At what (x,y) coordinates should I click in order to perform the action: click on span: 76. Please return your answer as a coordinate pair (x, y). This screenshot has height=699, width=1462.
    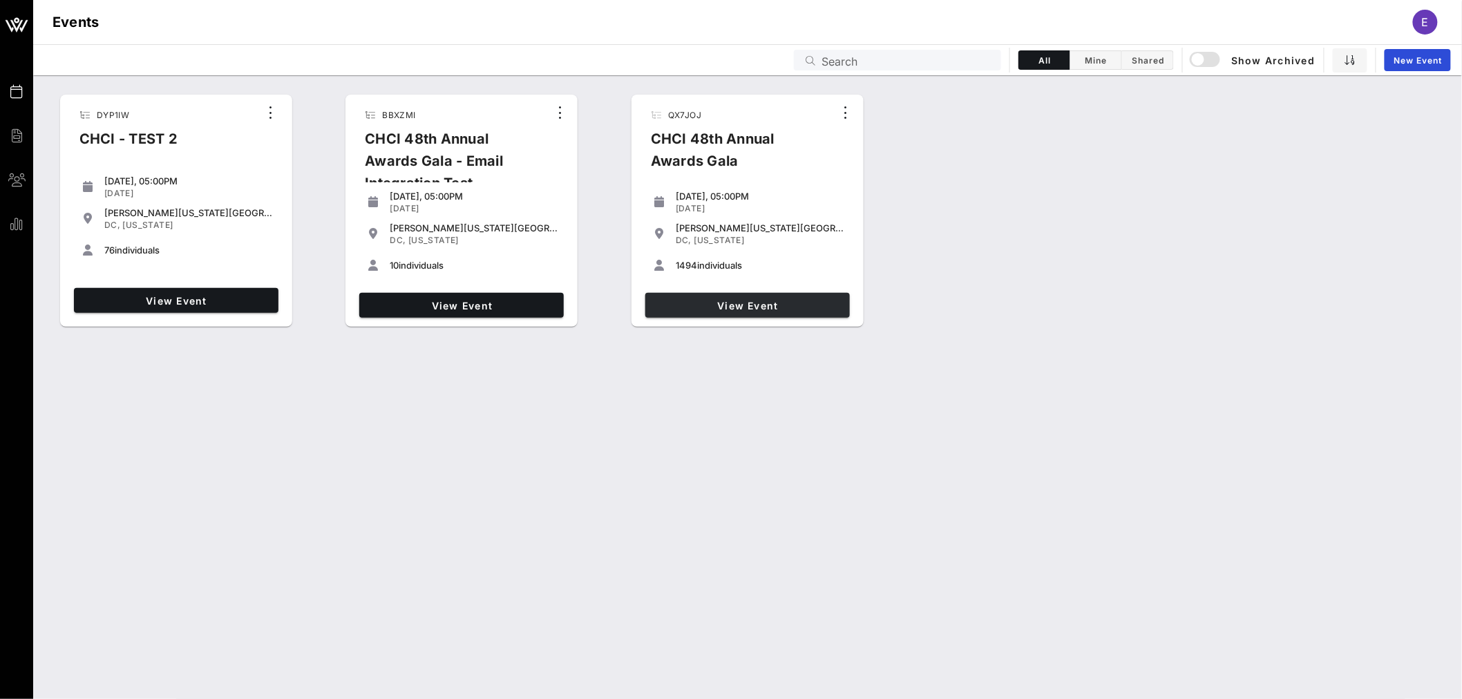
    Looking at the image, I should click on (109, 250).